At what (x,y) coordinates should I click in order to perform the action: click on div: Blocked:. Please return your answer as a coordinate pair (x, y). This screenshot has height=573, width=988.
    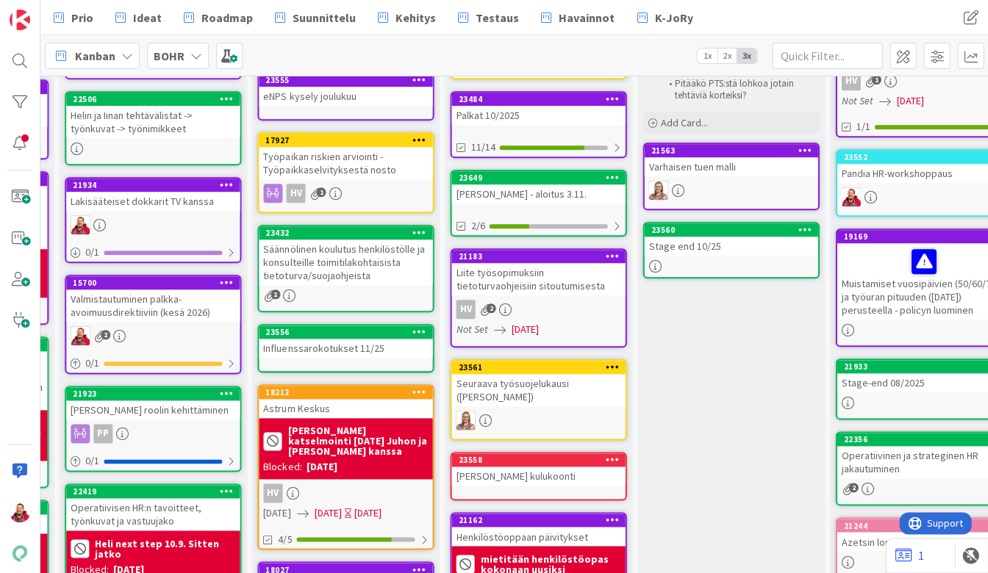
    Looking at the image, I should click on (282, 467).